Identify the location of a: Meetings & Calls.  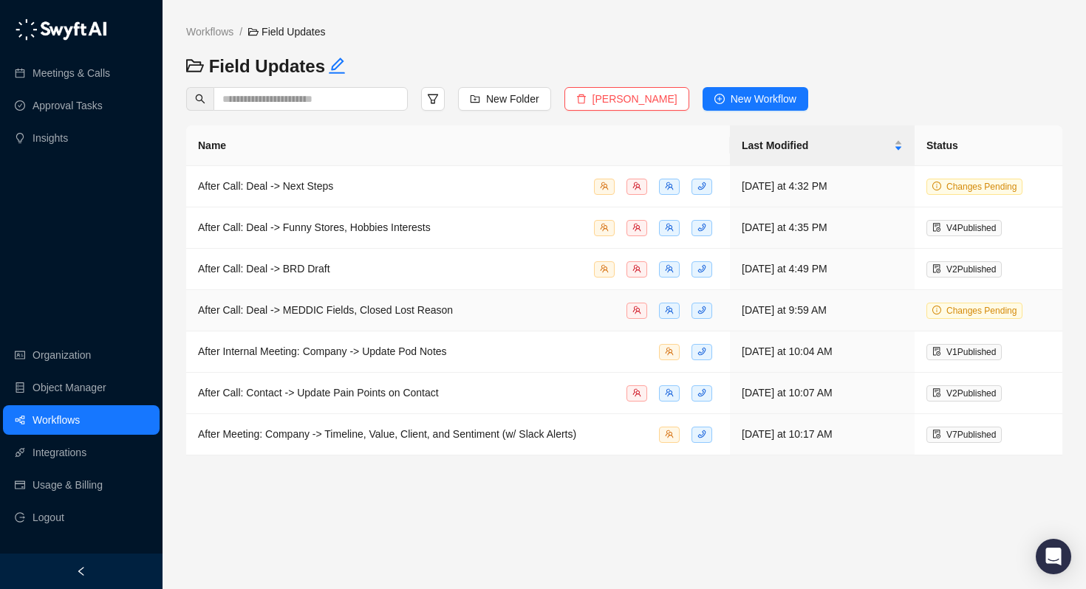
(71, 73).